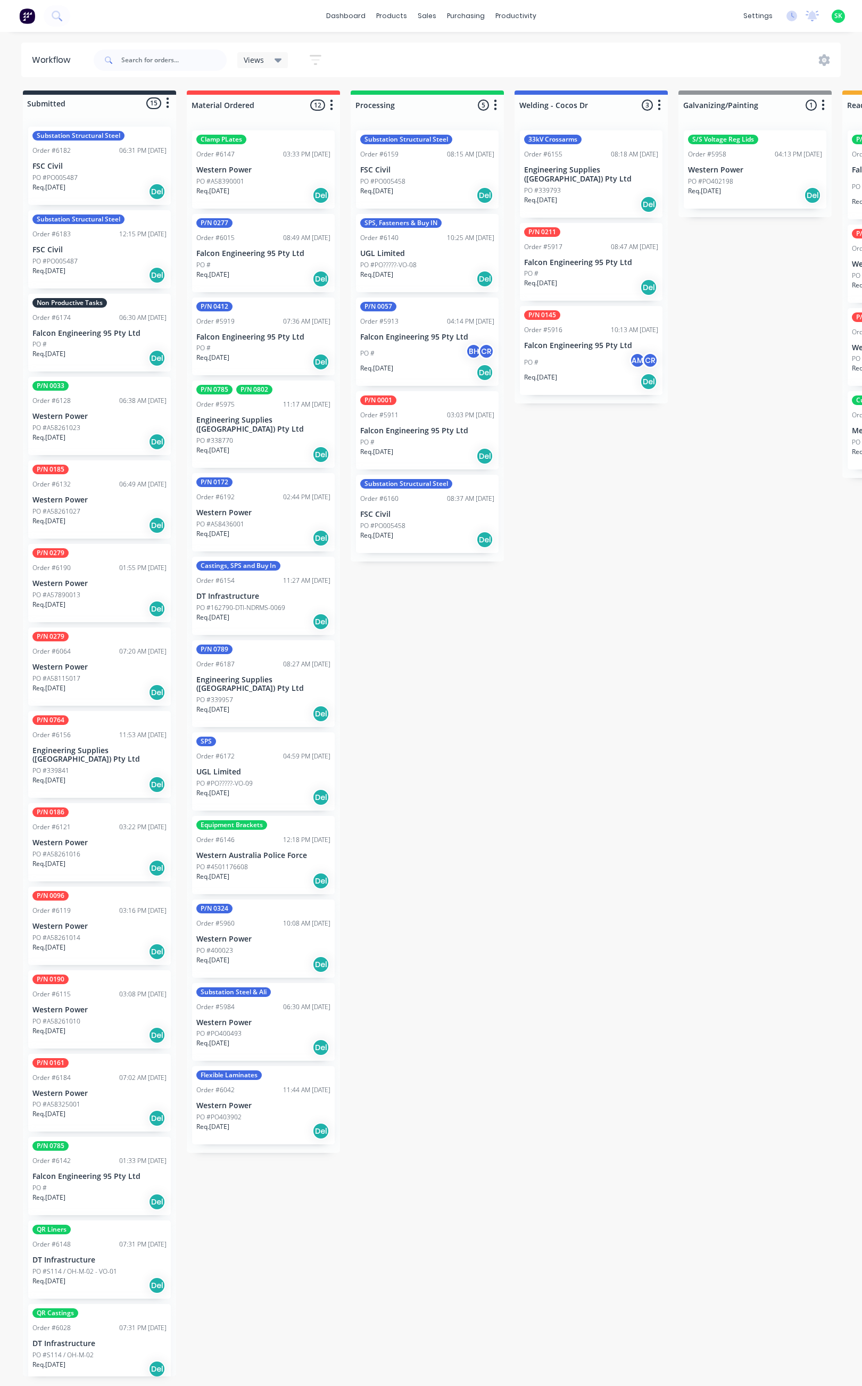 Image resolution: width=862 pixels, height=1386 pixels. Describe the element at coordinates (100, 1259) in the screenshot. I see `p: DT Infrastructure` at that location.